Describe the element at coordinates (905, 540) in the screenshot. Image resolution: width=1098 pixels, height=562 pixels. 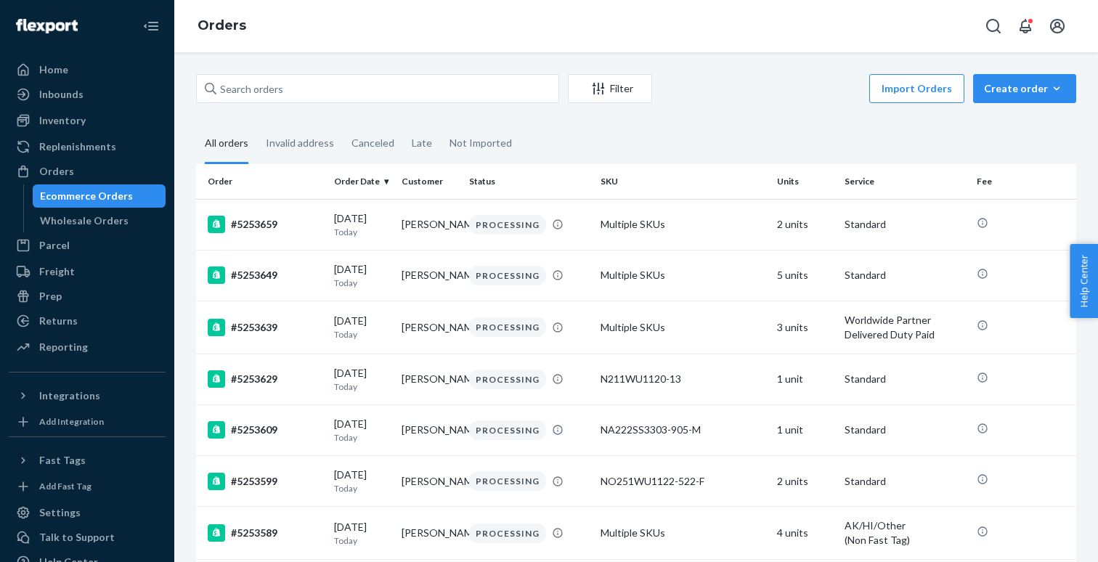
I see `div: (Non Fast Tag)` at that location.